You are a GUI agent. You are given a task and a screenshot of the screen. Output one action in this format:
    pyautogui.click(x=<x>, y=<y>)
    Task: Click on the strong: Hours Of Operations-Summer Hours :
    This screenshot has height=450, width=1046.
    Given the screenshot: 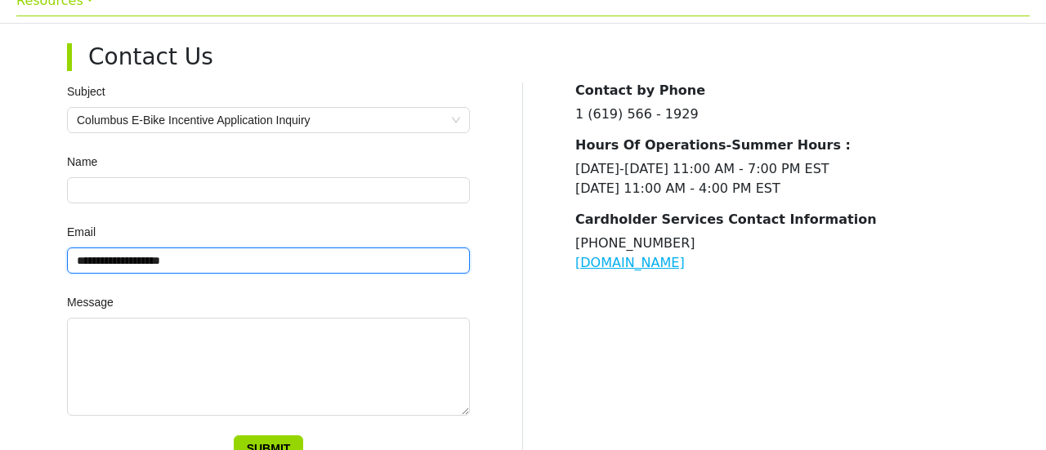 What is the action you would take?
    pyautogui.click(x=713, y=145)
    